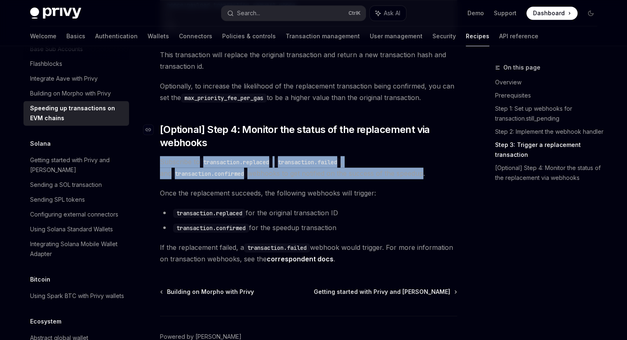  What do you see at coordinates (549, 150) in the screenshot?
I see `a: Step 3: Trigger a replacement transaction` at bounding box center [549, 150].